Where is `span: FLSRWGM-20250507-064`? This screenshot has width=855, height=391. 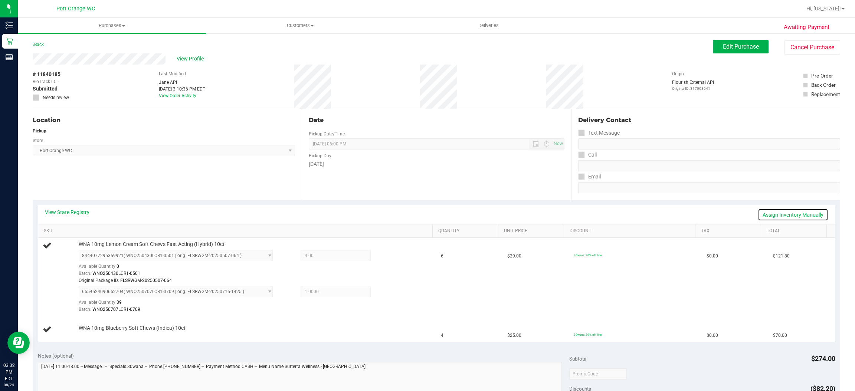 span: FLSRWGM-20250507-064 is located at coordinates (146, 281).